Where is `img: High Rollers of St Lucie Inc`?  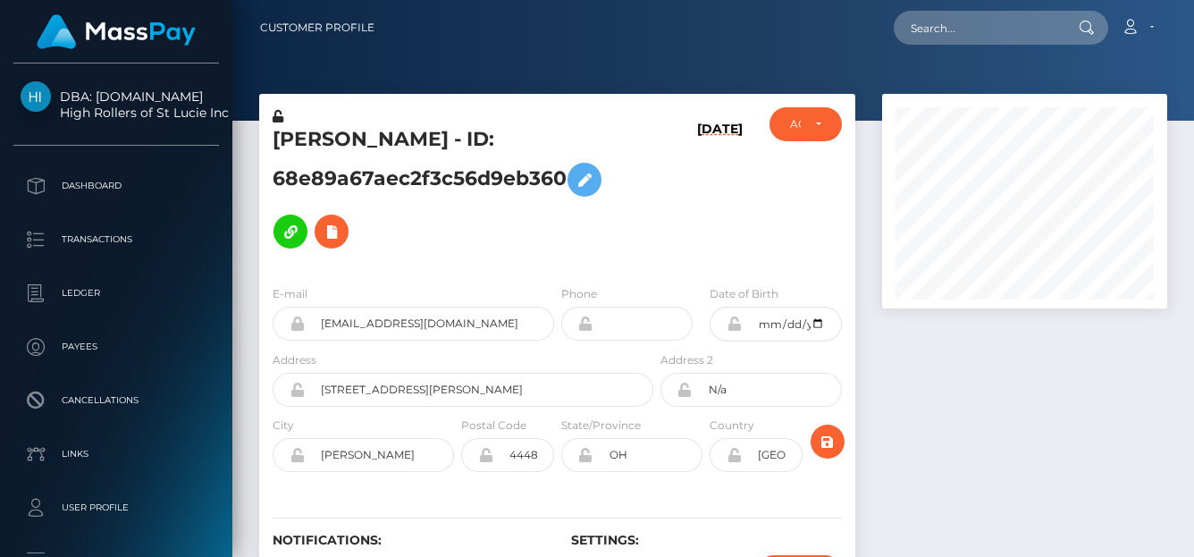 img: High Rollers of St Lucie Inc is located at coordinates (36, 96).